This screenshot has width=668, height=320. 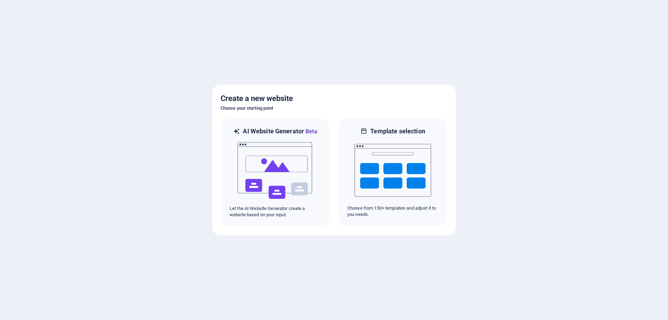 What do you see at coordinates (311, 131) in the screenshot?
I see `span: Beta` at bounding box center [311, 131].